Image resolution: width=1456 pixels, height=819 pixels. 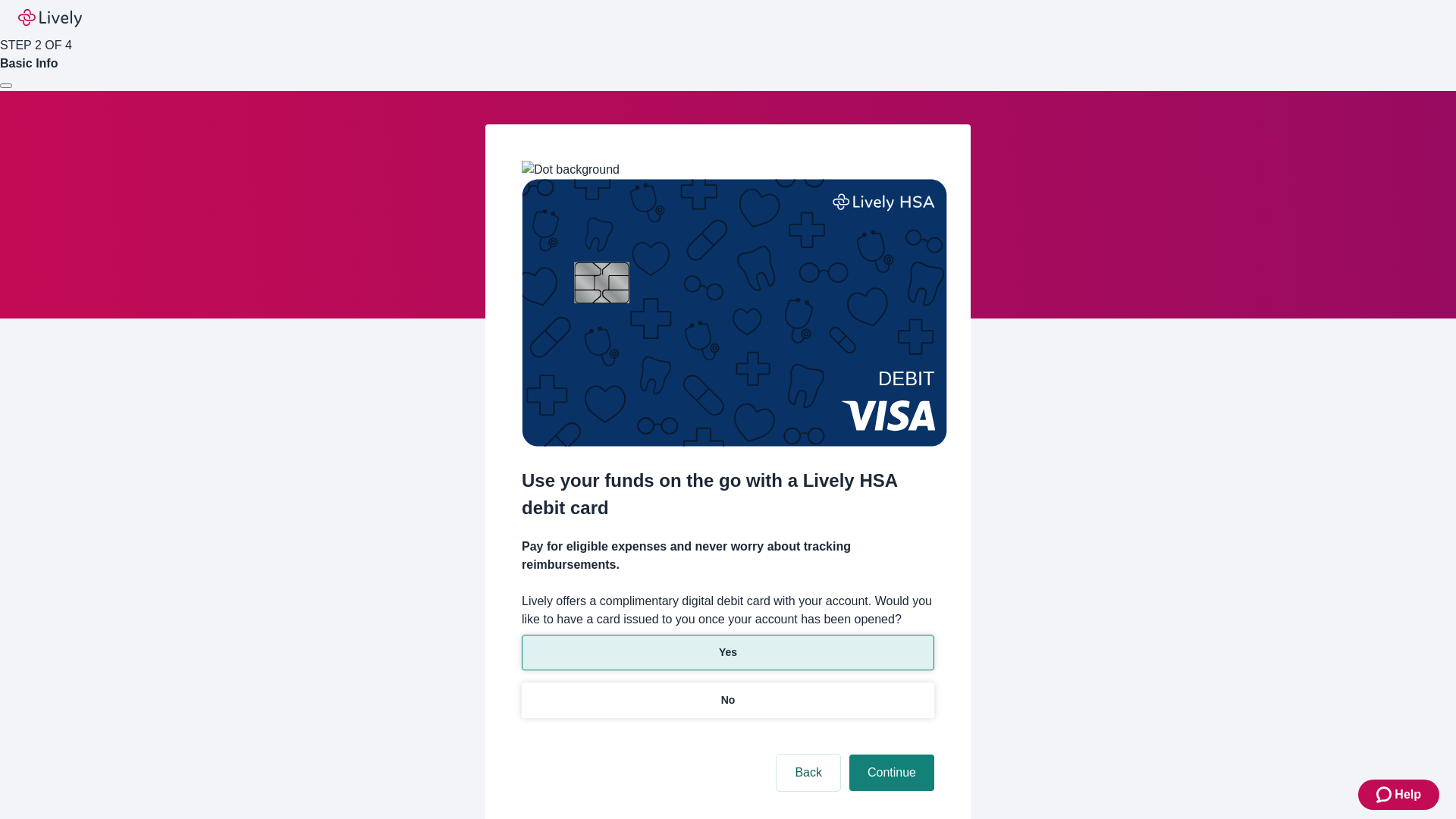 What do you see at coordinates (1398, 795) in the screenshot?
I see `button: Zendesk support iconHelp` at bounding box center [1398, 795].